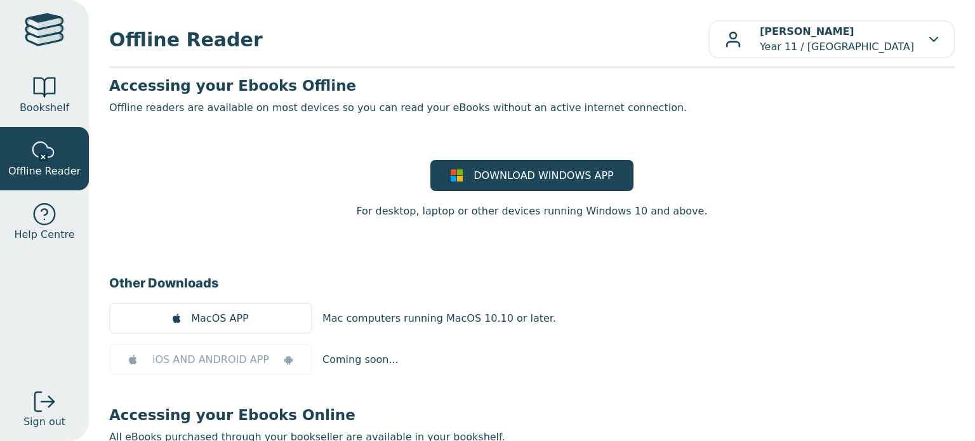  Describe the element at coordinates (211, 318) in the screenshot. I see `a: MacOS APP` at that location.